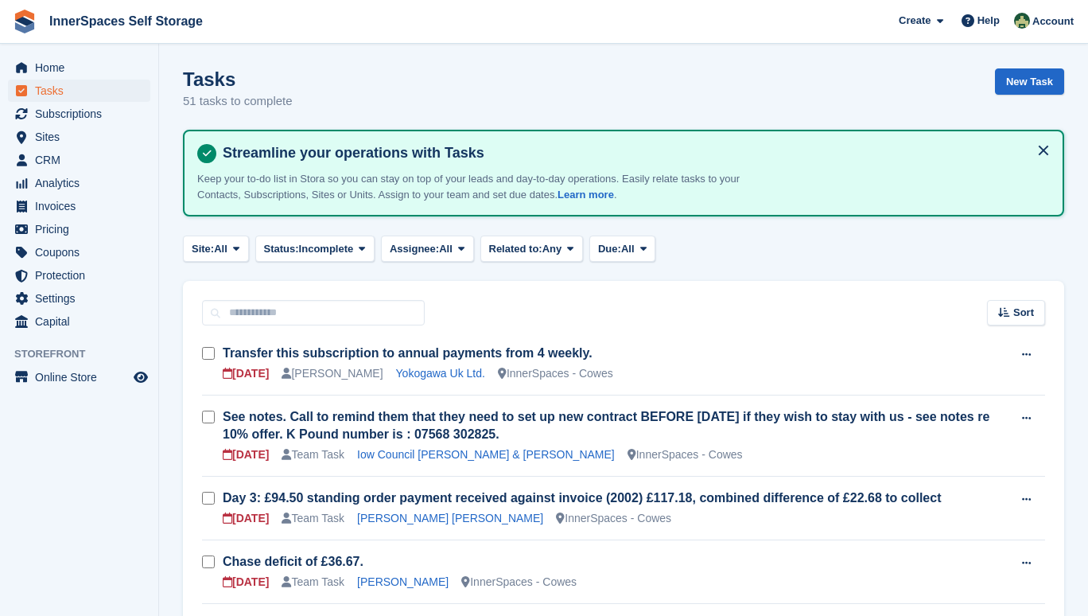  Describe the element at coordinates (238, 79) in the screenshot. I see `h1: Tasks` at that location.